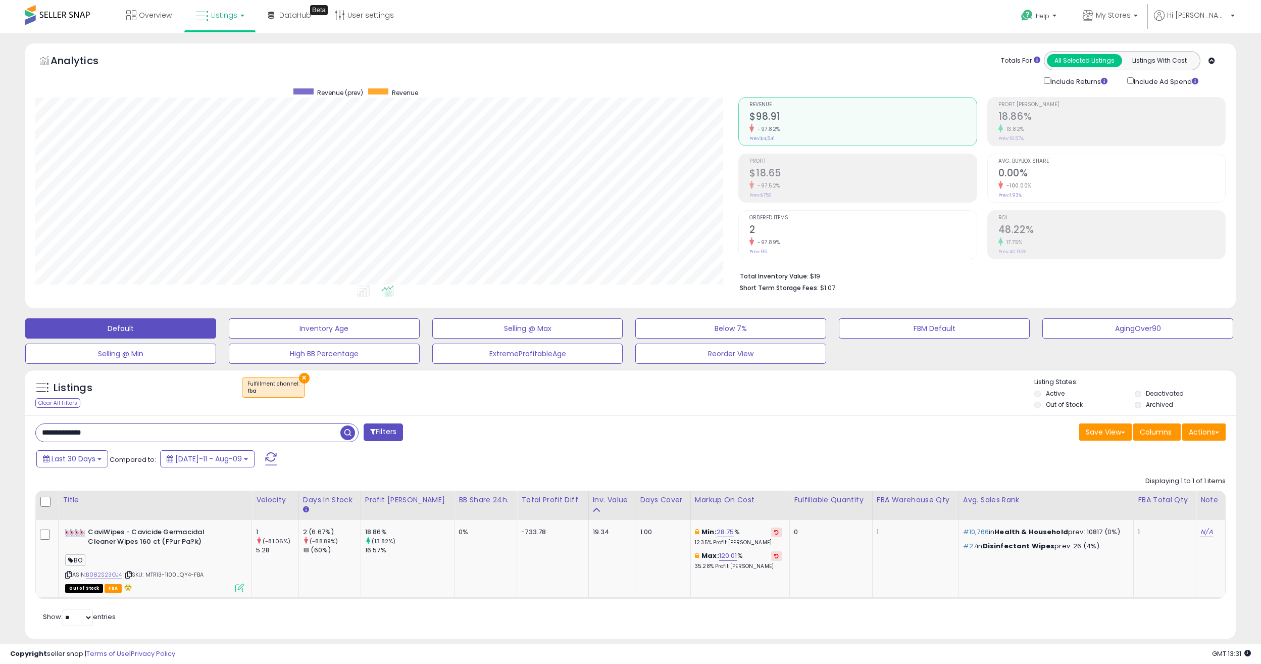 This screenshot has width=1261, height=664. Describe the element at coordinates (553, 500) in the screenshot. I see `div: Total Profit Diff.` at that location.